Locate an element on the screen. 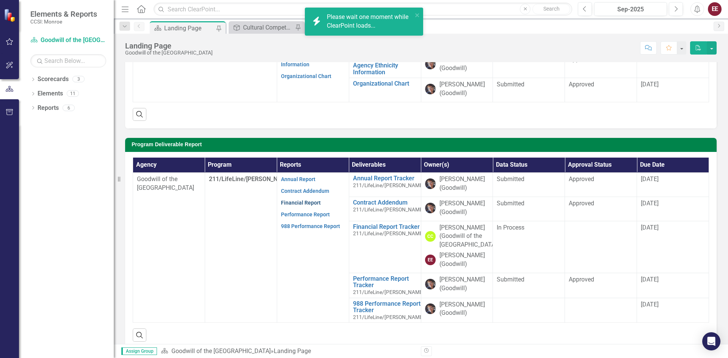 Image resolution: width=728 pixels, height=358 pixels. input: Search Below... is located at coordinates (68, 61).